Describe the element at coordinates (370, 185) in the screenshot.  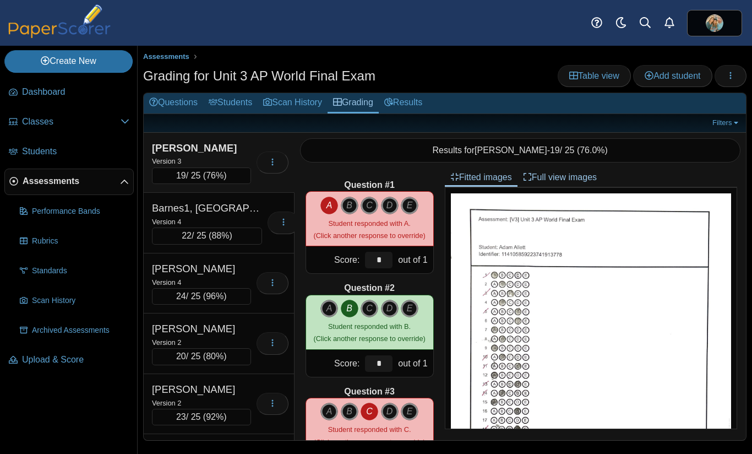
I see `b: Question #1` at that location.